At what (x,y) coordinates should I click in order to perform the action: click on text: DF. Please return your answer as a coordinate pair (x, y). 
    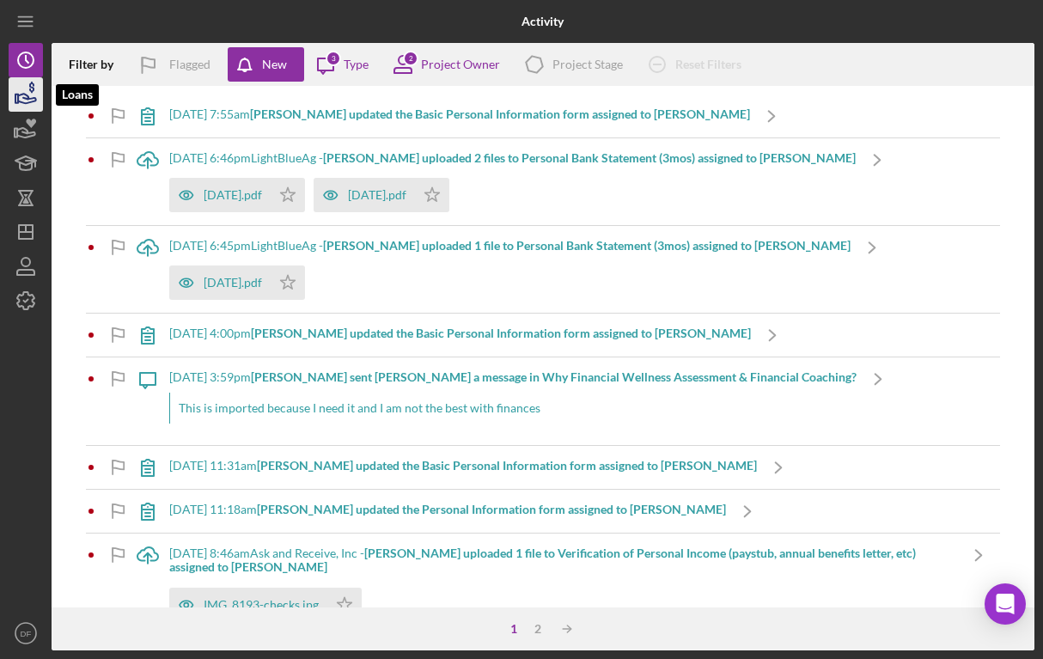
    Looking at the image, I should click on (26, 633).